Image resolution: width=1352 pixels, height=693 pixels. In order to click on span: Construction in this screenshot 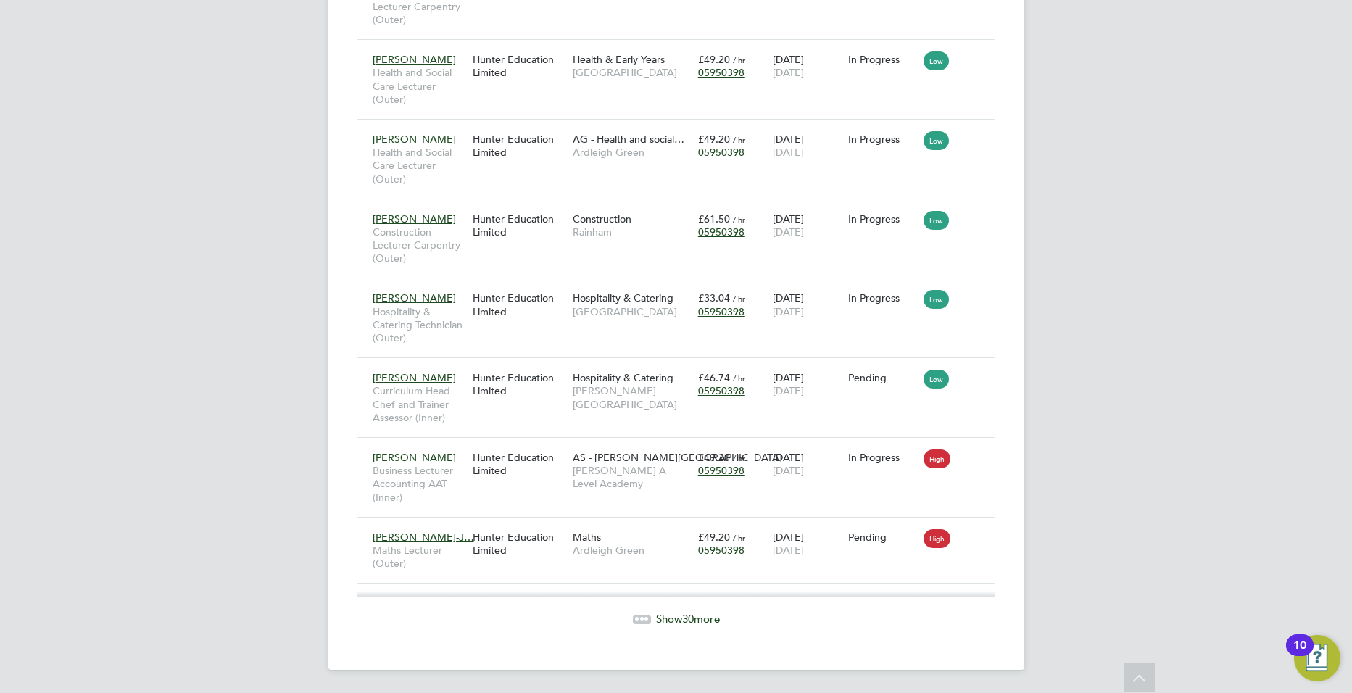, I will do `click(601, 219)`.